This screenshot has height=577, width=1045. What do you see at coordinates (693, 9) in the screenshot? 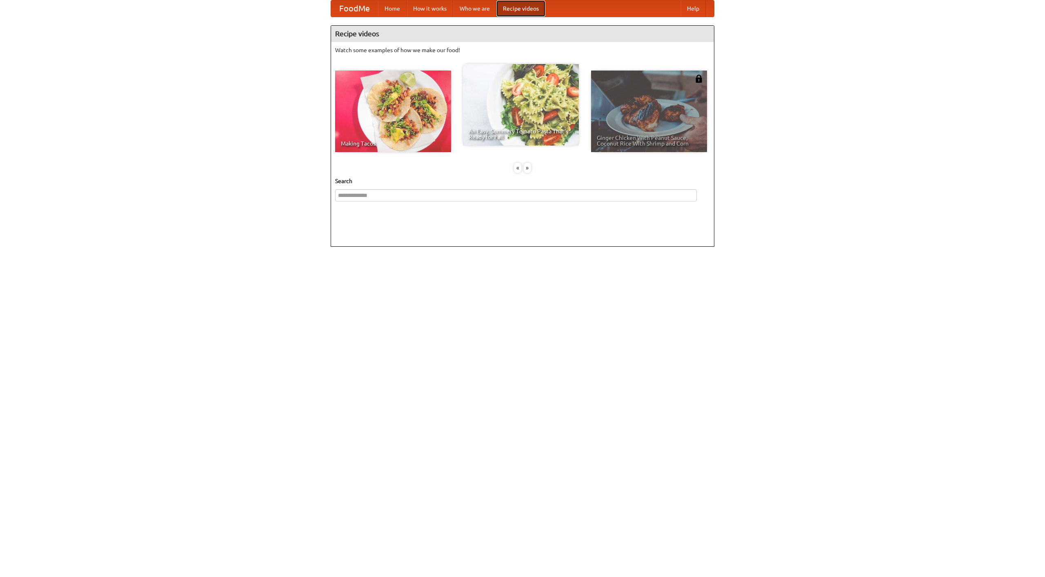
I see `a: Help` at bounding box center [693, 9].